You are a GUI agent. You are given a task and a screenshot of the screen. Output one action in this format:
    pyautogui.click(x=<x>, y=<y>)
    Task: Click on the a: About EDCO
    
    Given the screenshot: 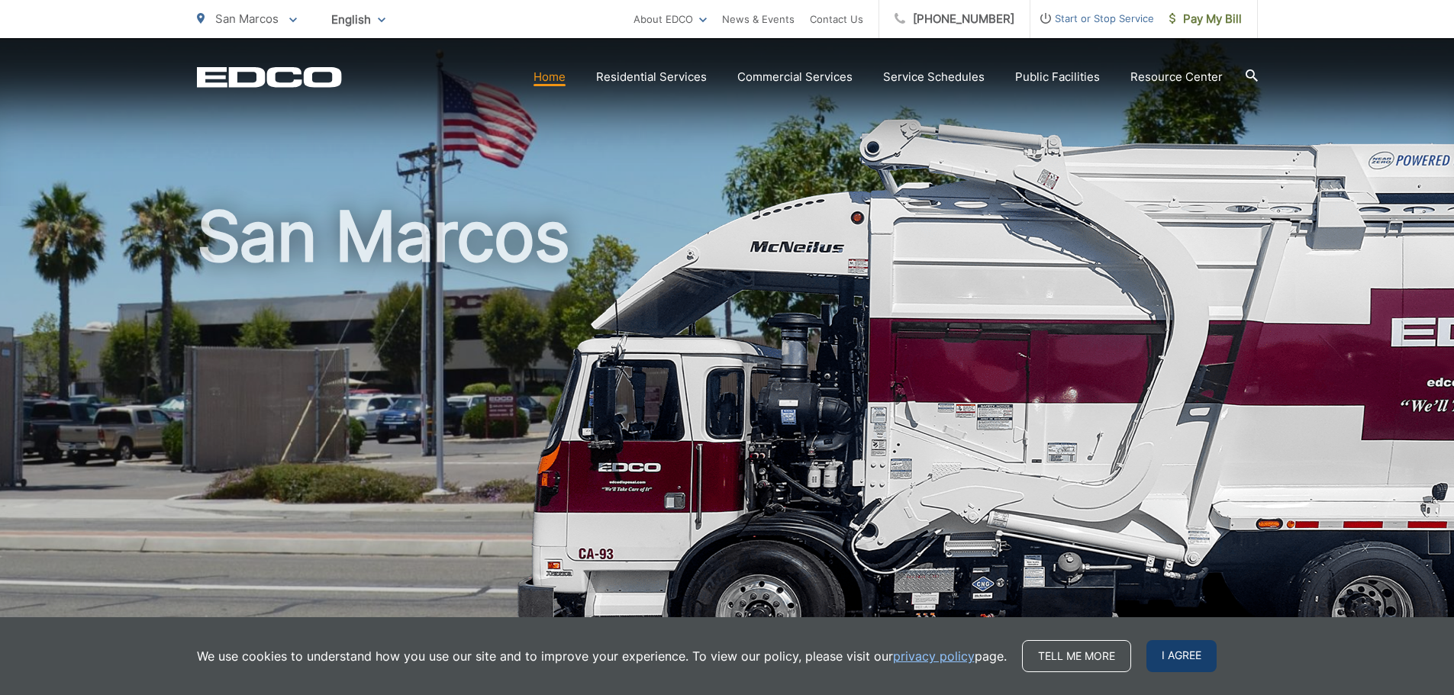 What is the action you would take?
    pyautogui.click(x=670, y=19)
    